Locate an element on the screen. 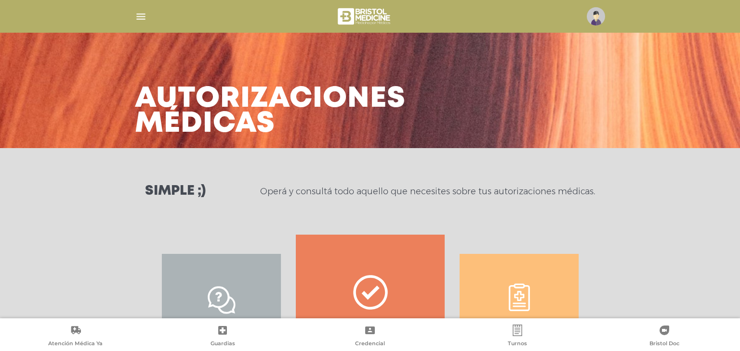  a: Bristol Doc is located at coordinates (664, 337).